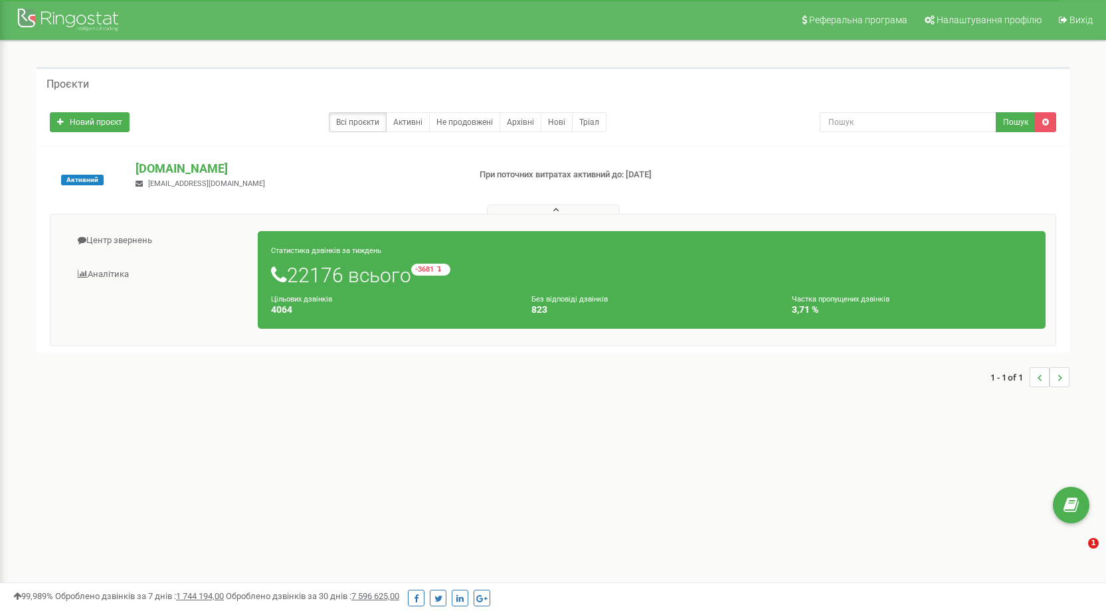 Image resolution: width=1106 pixels, height=613 pixels. I want to click on span: Оброблено дзвінків за 30 днів :, so click(312, 596).